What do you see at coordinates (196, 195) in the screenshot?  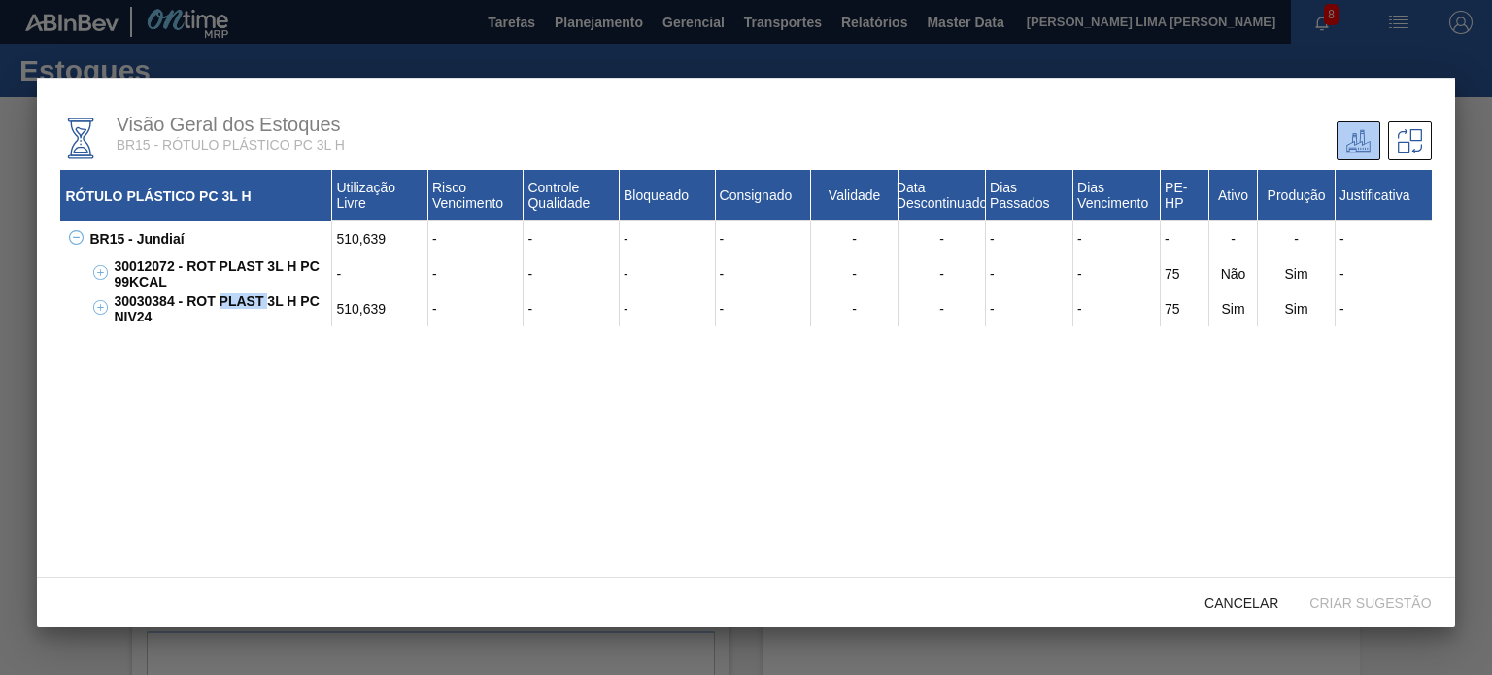 I see `div: RÓTULO PLÁSTICO PC 3L H` at bounding box center [196, 195].